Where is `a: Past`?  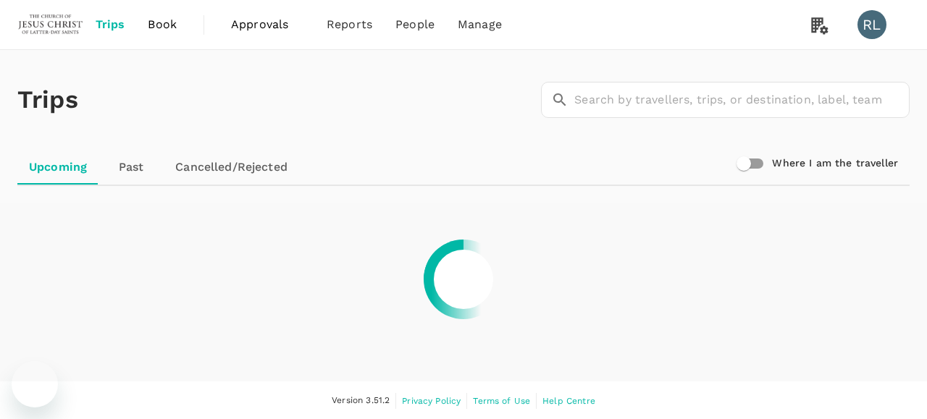 a: Past is located at coordinates (131, 167).